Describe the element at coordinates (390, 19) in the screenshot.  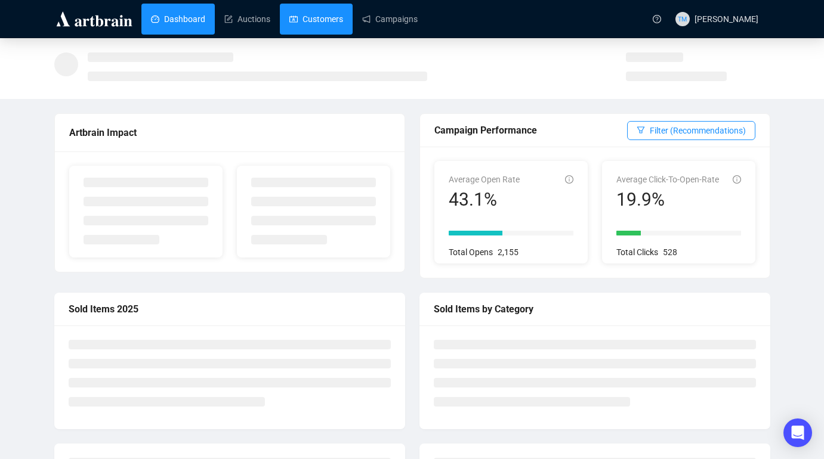
I see `a: Campaigns` at that location.